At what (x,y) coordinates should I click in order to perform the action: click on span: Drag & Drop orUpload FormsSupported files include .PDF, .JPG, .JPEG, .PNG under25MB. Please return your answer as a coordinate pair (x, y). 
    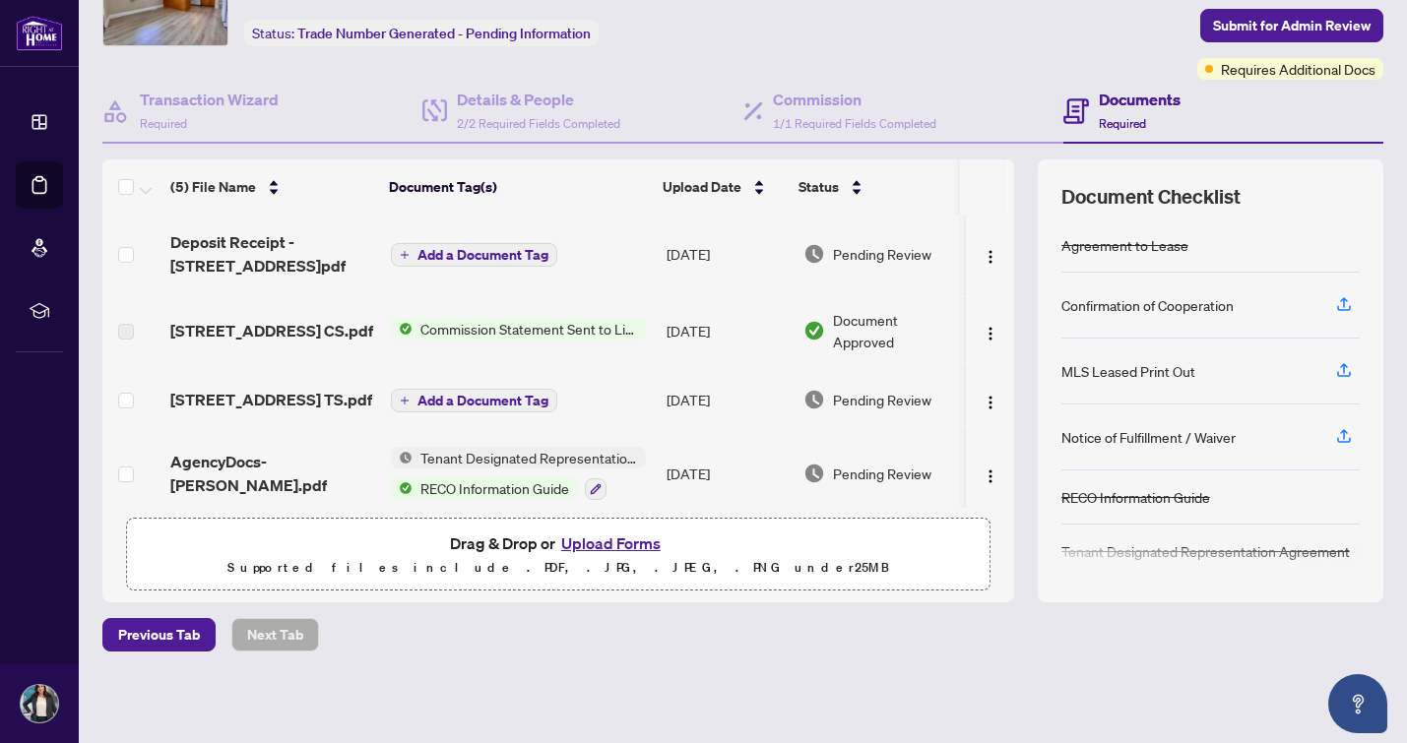
    Looking at the image, I should click on (558, 555).